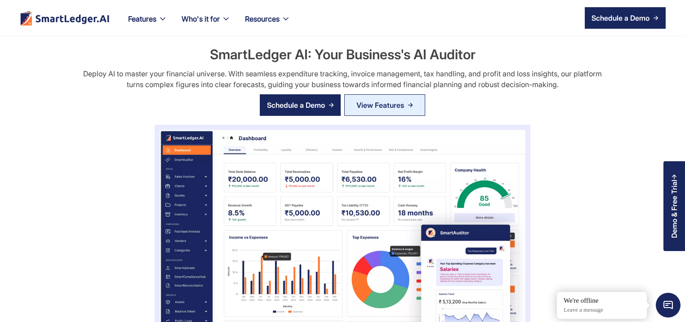 This screenshot has height=322, width=685. I want to click on span: Chat Widget, so click(668, 305).